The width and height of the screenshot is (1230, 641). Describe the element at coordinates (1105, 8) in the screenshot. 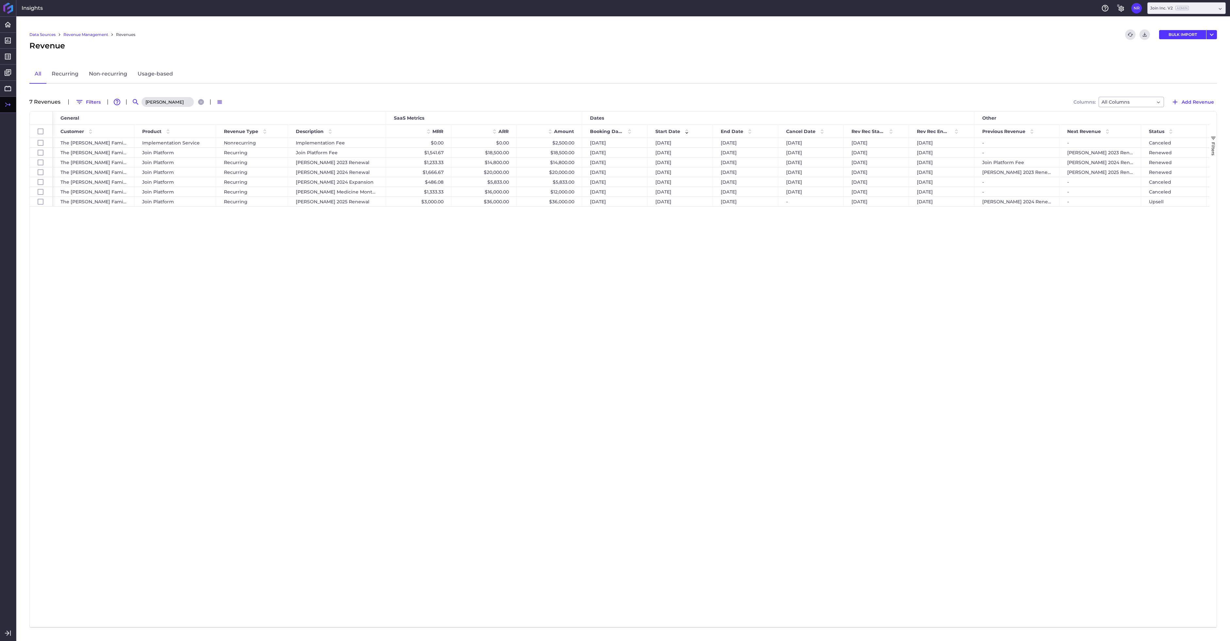

I see `button: Help` at that location.